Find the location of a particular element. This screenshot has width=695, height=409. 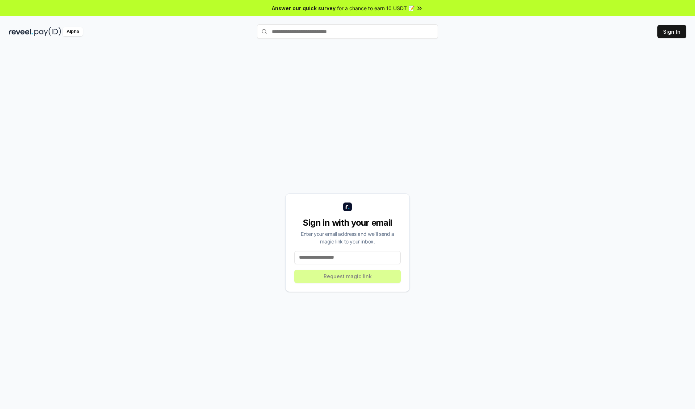

div: Alpha is located at coordinates (73, 31).